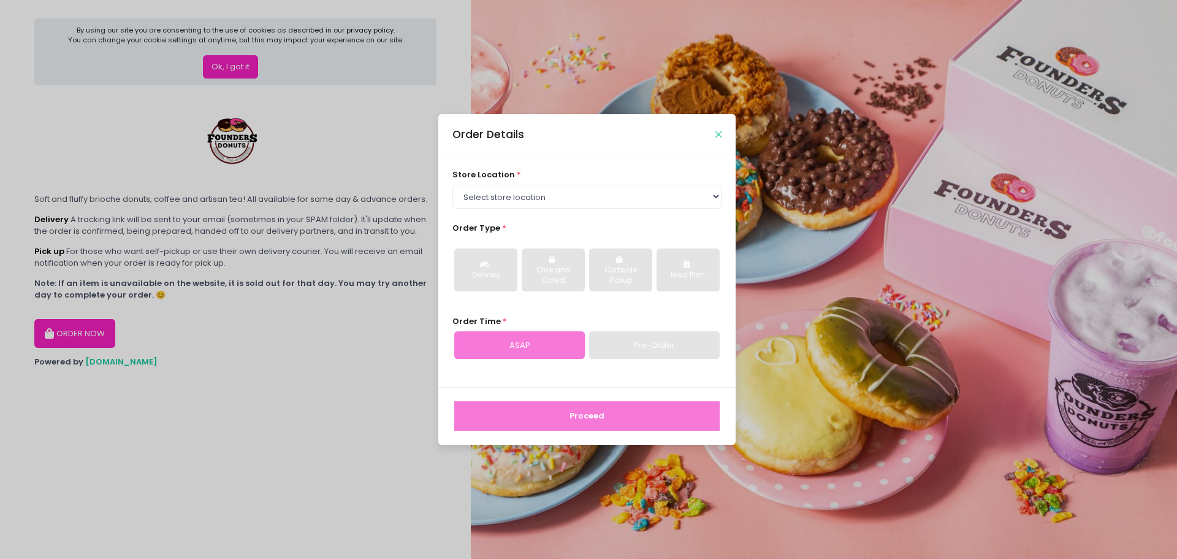 The width and height of the screenshot is (1177, 559). What do you see at coordinates (553, 275) in the screenshot?
I see `div: Click and Collect` at bounding box center [553, 275].